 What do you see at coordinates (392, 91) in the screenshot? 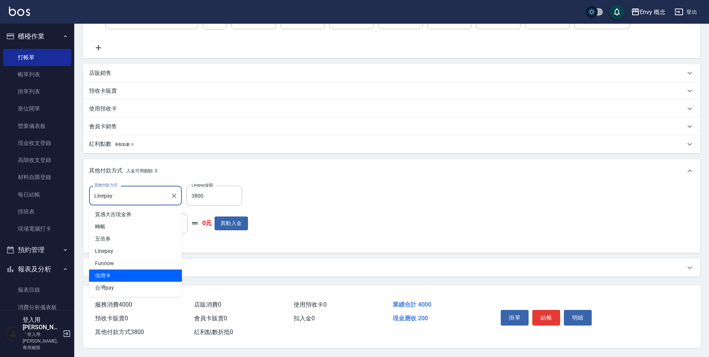
I see `div: 預收卡販賣` at bounding box center [392, 91].